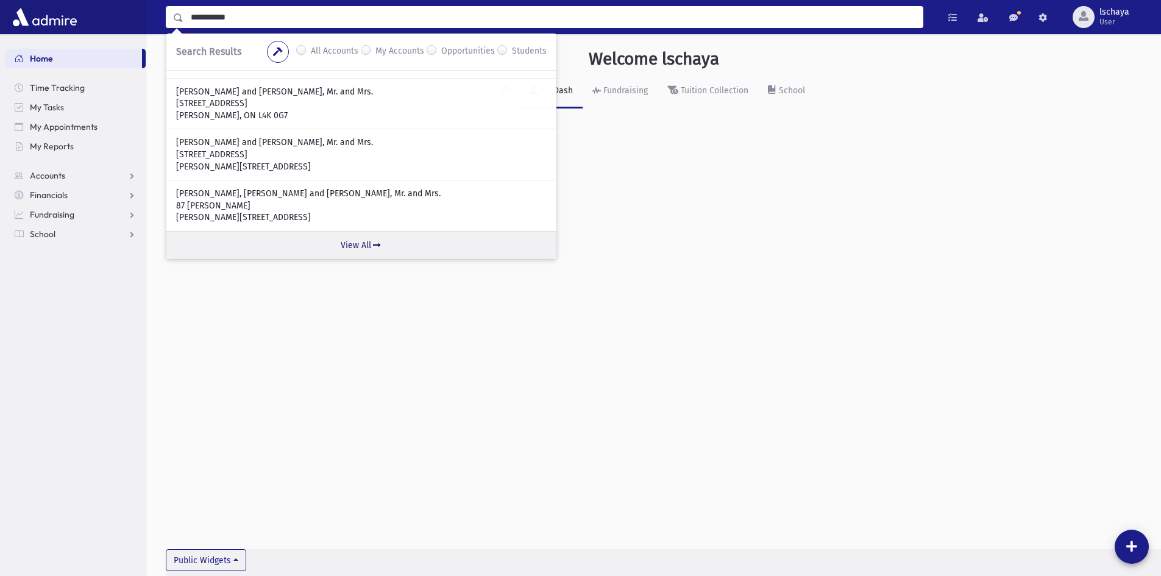 This screenshot has width=1161, height=576. What do you see at coordinates (75, 146) in the screenshot?
I see `a: My Reports` at bounding box center [75, 146].